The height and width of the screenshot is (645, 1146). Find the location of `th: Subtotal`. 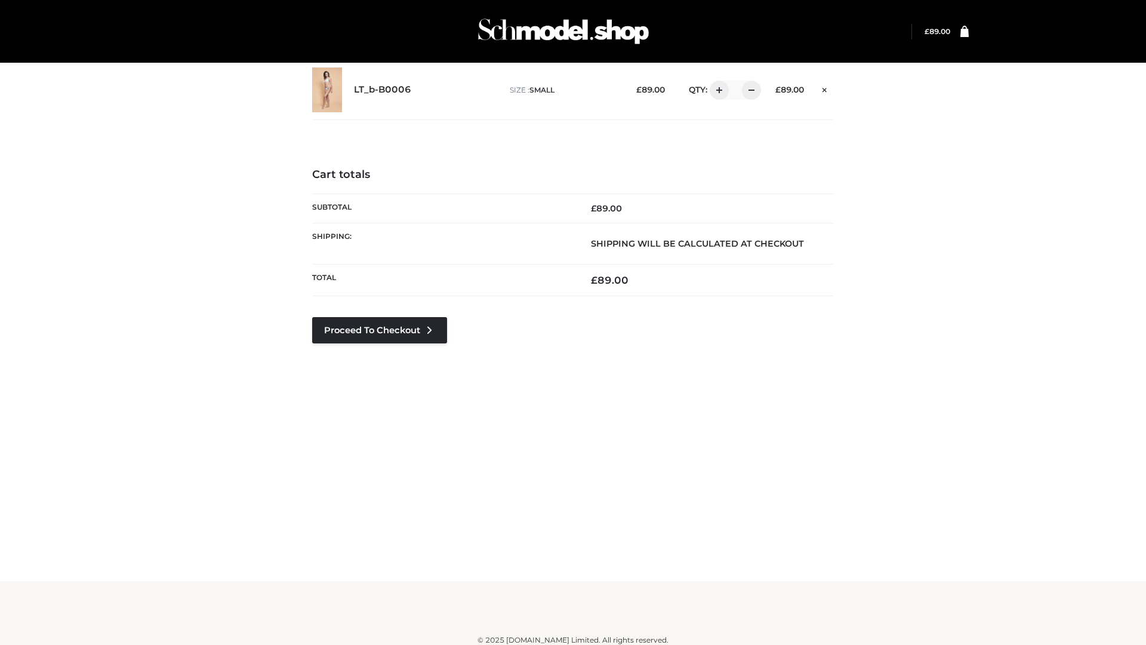

th: Subtotal is located at coordinates (442, 208).